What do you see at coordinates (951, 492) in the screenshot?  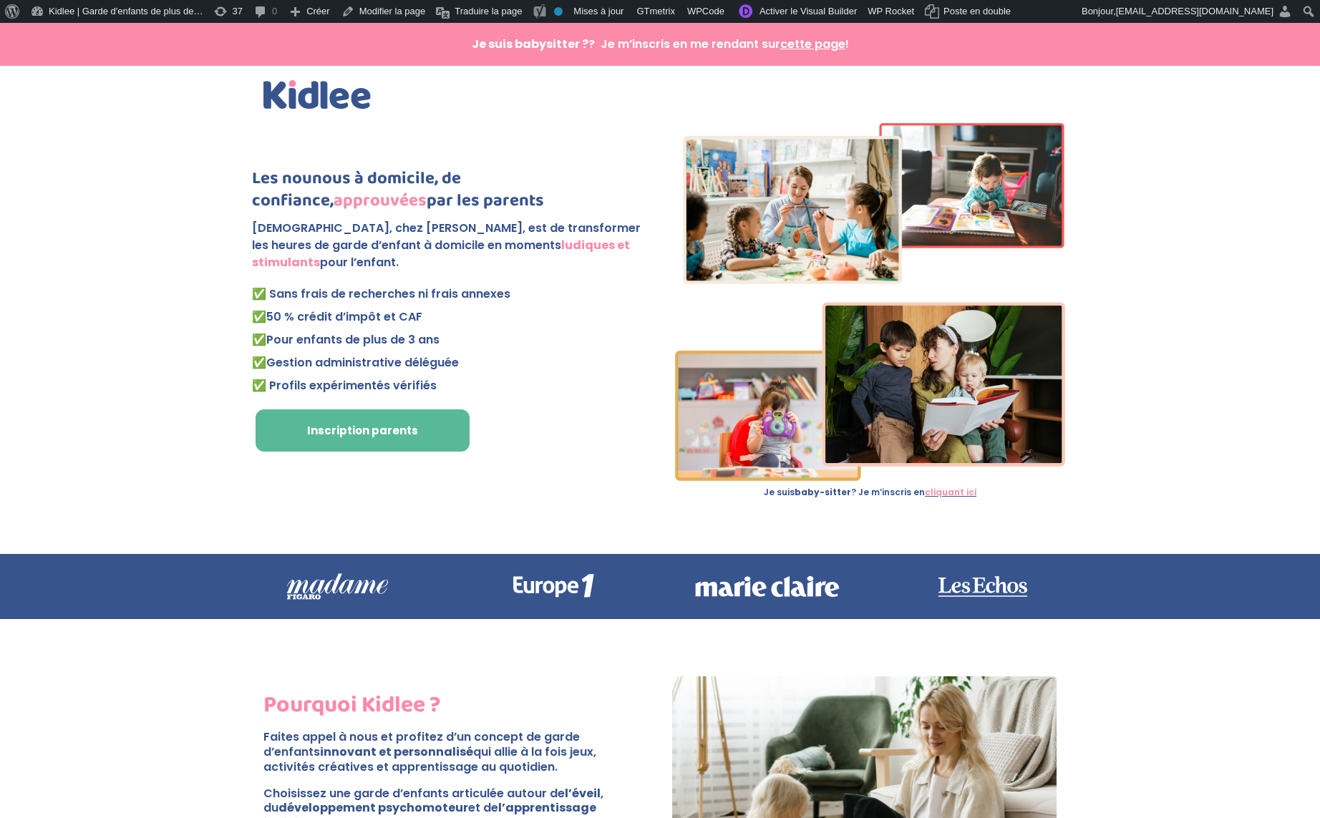 I see `a: cliquant ici` at bounding box center [951, 492].